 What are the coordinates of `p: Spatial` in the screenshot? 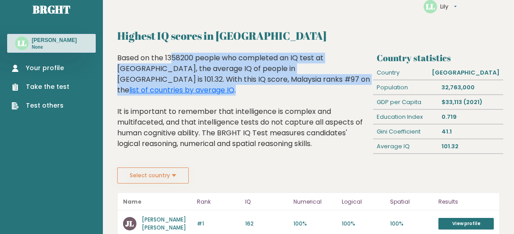 It's located at (411, 202).